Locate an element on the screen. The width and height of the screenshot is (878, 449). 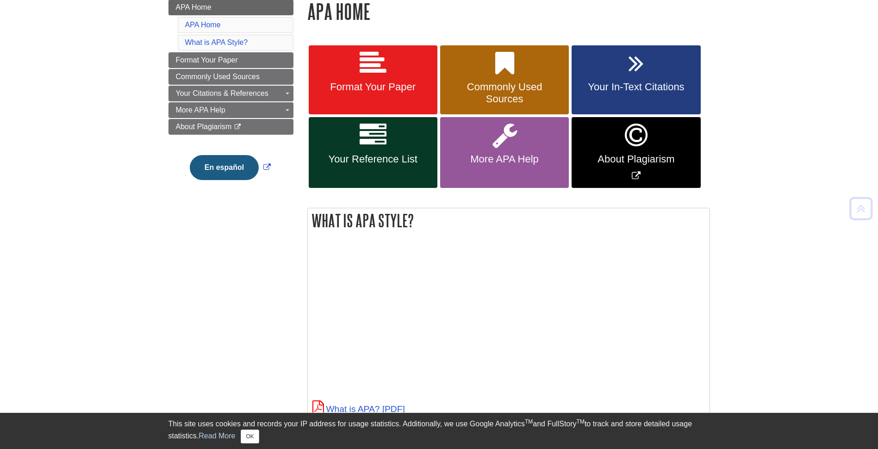
a: Read More is located at coordinates (217, 436).